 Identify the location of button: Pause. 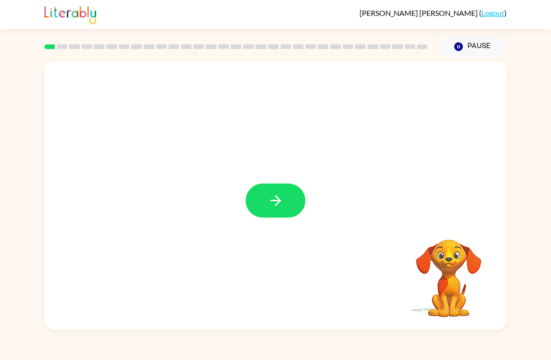
(472, 47).